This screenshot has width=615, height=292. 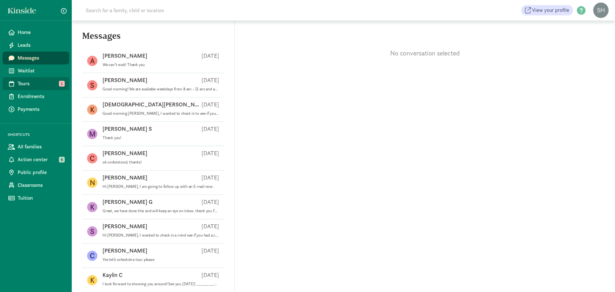 I want to click on span: 1, so click(x=62, y=84).